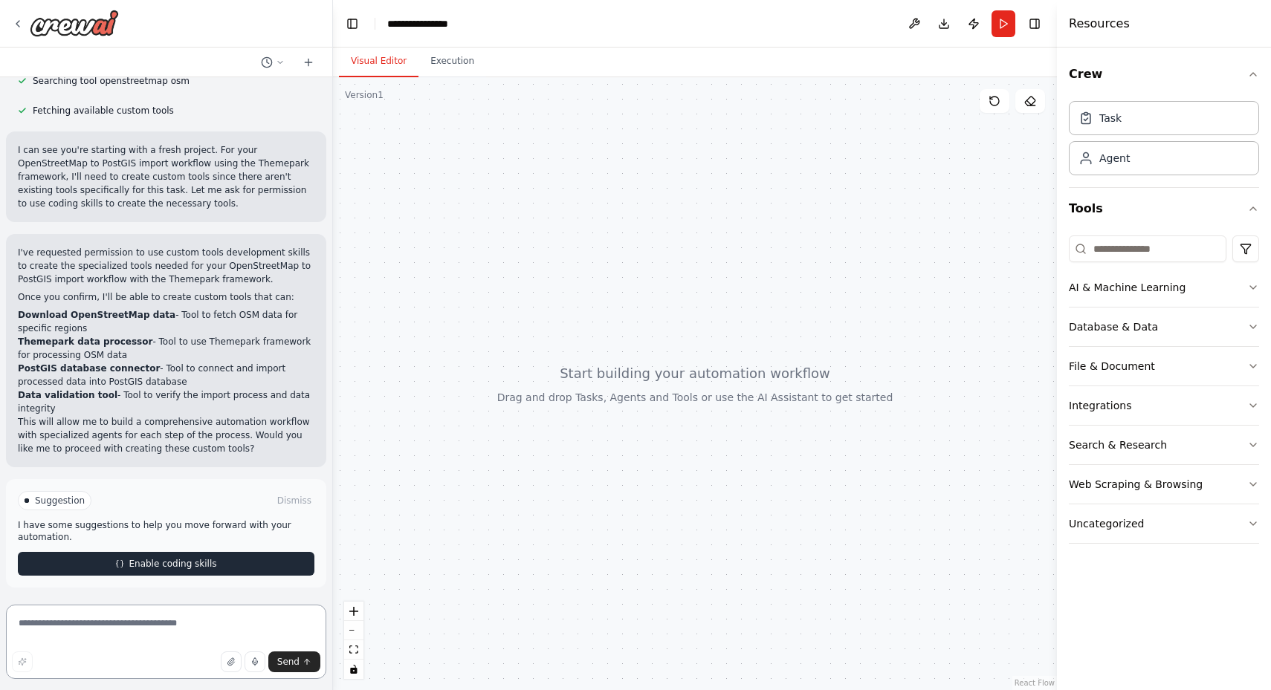 This screenshot has height=690, width=1271. I want to click on button: Hide right sidebar, so click(1034, 24).